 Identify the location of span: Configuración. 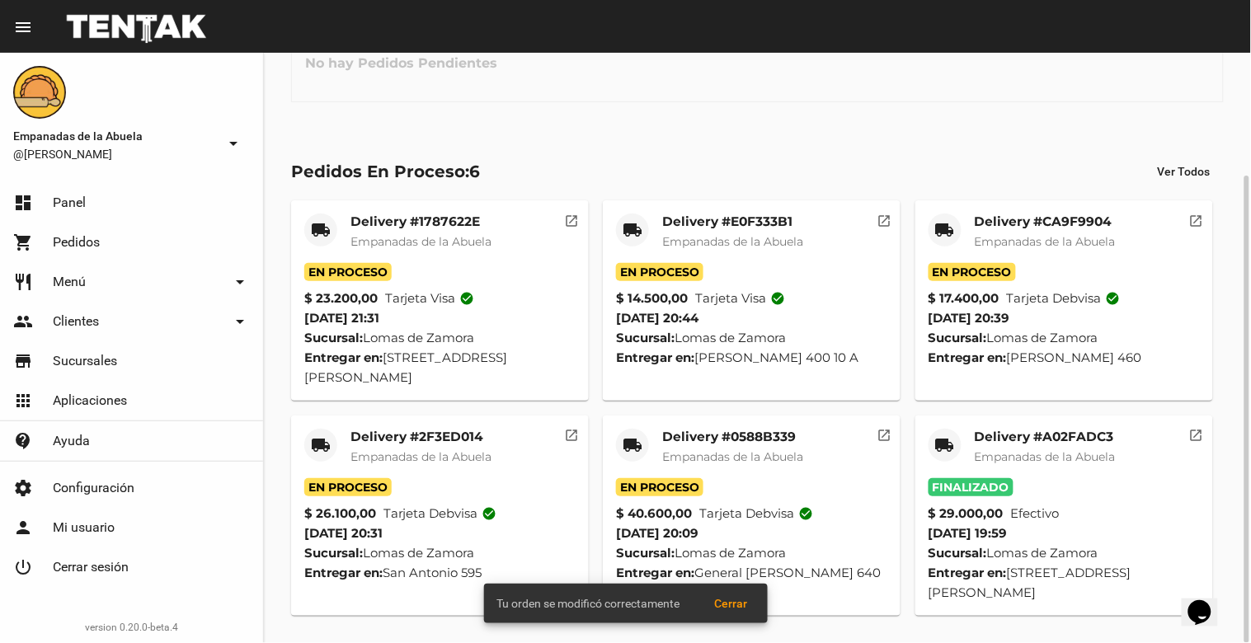
(93, 488).